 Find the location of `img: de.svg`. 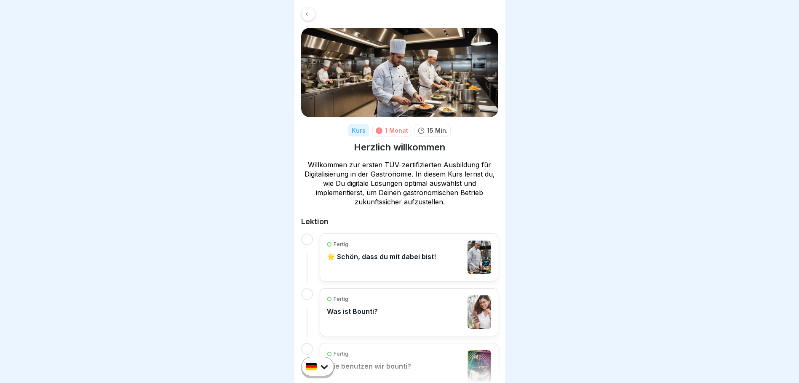

img: de.svg is located at coordinates (311, 366).